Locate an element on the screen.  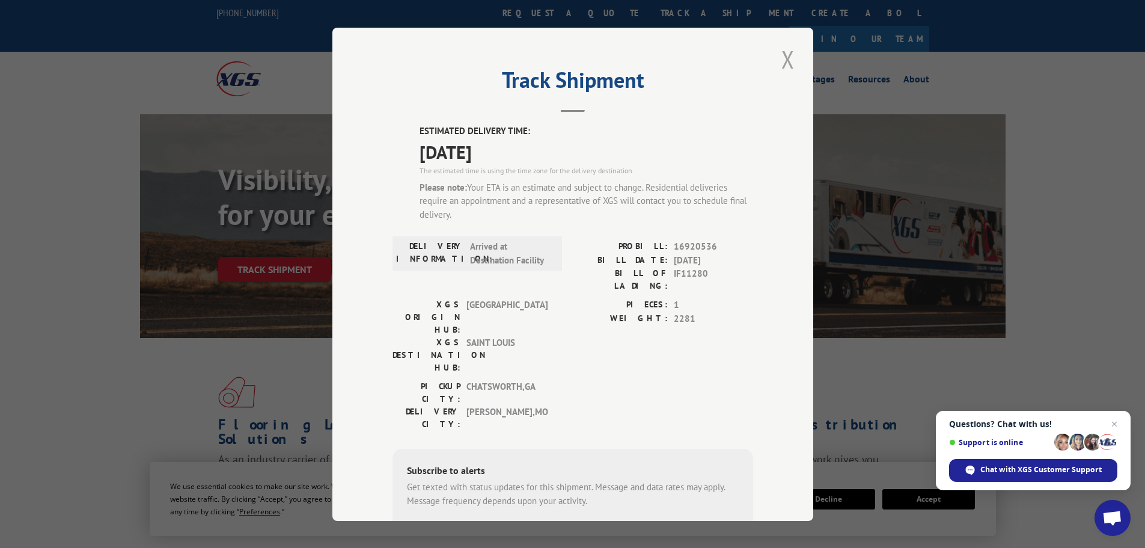
div: Get texted with status updates for this shipment. Message and data rates may apply. Message frequ... is located at coordinates (573, 493).